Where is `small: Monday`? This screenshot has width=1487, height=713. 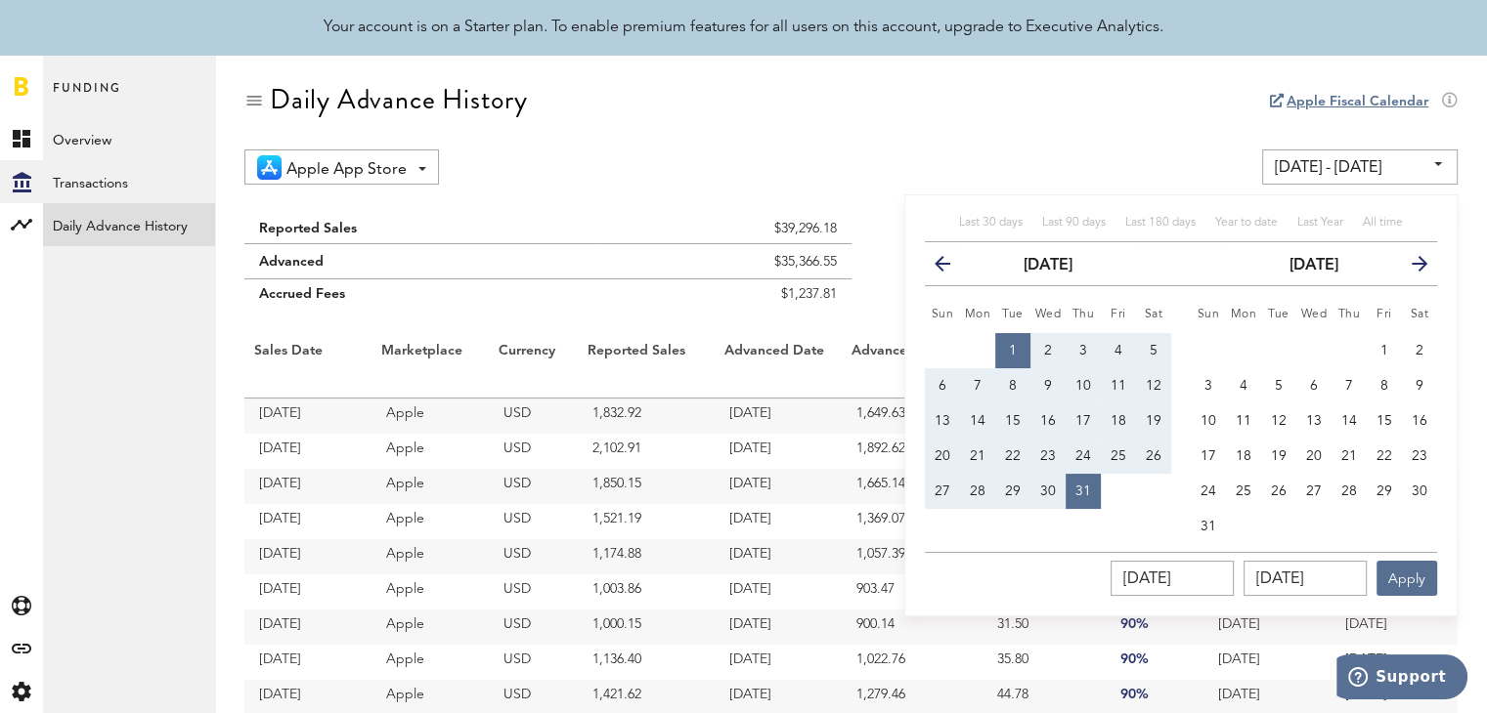 small: Monday is located at coordinates (977, 315).